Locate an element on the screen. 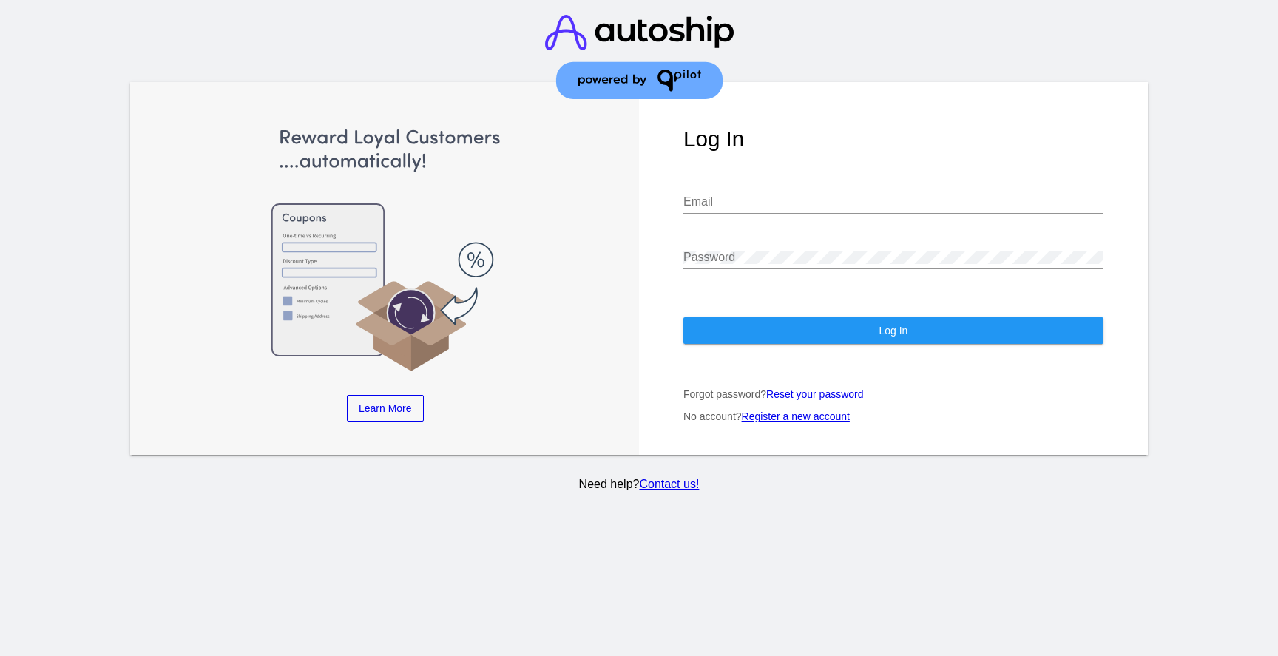 The width and height of the screenshot is (1278, 656). input: Email is located at coordinates (894, 202).